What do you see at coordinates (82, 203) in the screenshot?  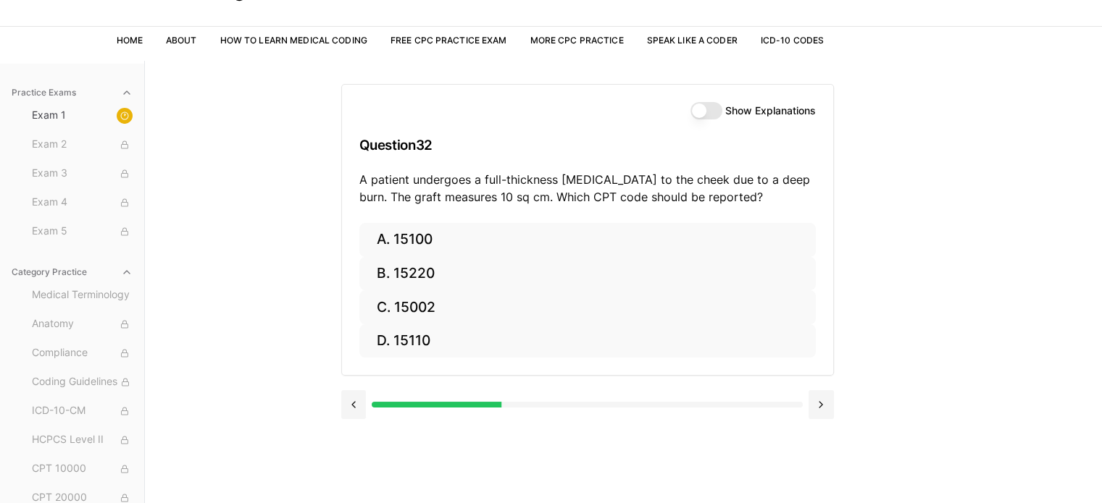 I see `button: Exam 4` at bounding box center [82, 203].